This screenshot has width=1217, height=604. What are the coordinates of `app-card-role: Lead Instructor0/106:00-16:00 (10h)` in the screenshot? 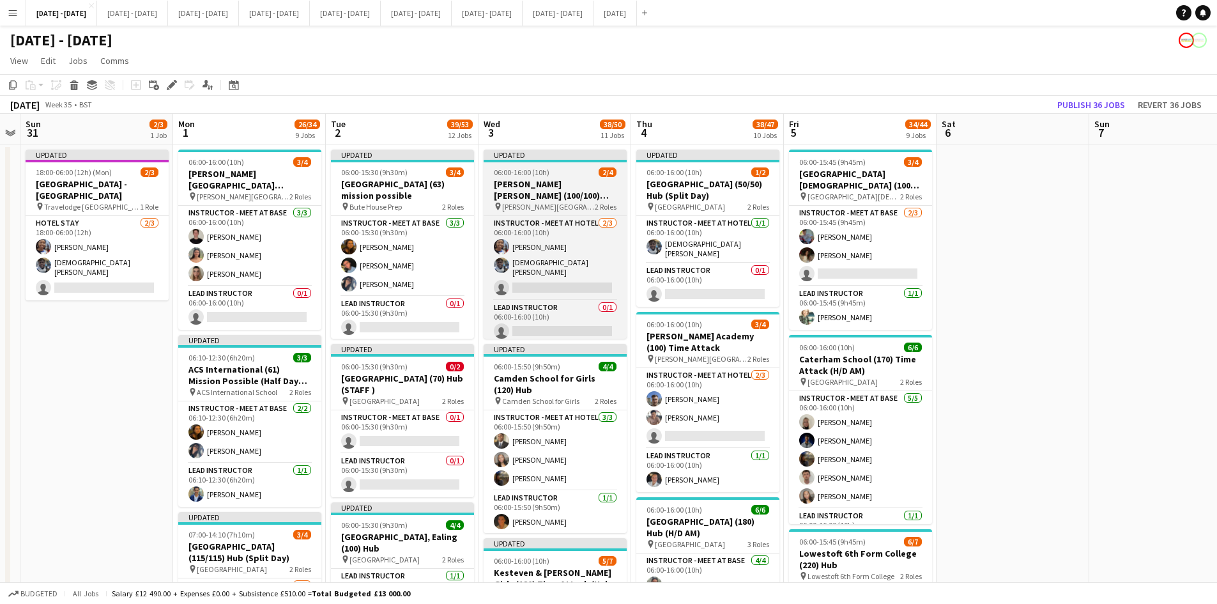 It's located at (708, 285).